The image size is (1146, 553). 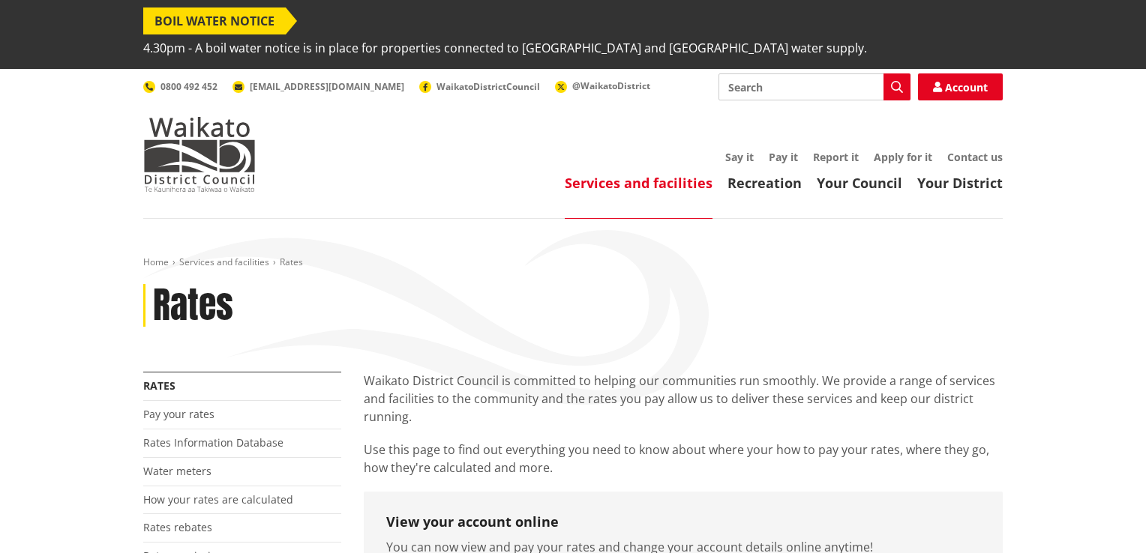 I want to click on a: Apply for it, so click(x=903, y=157).